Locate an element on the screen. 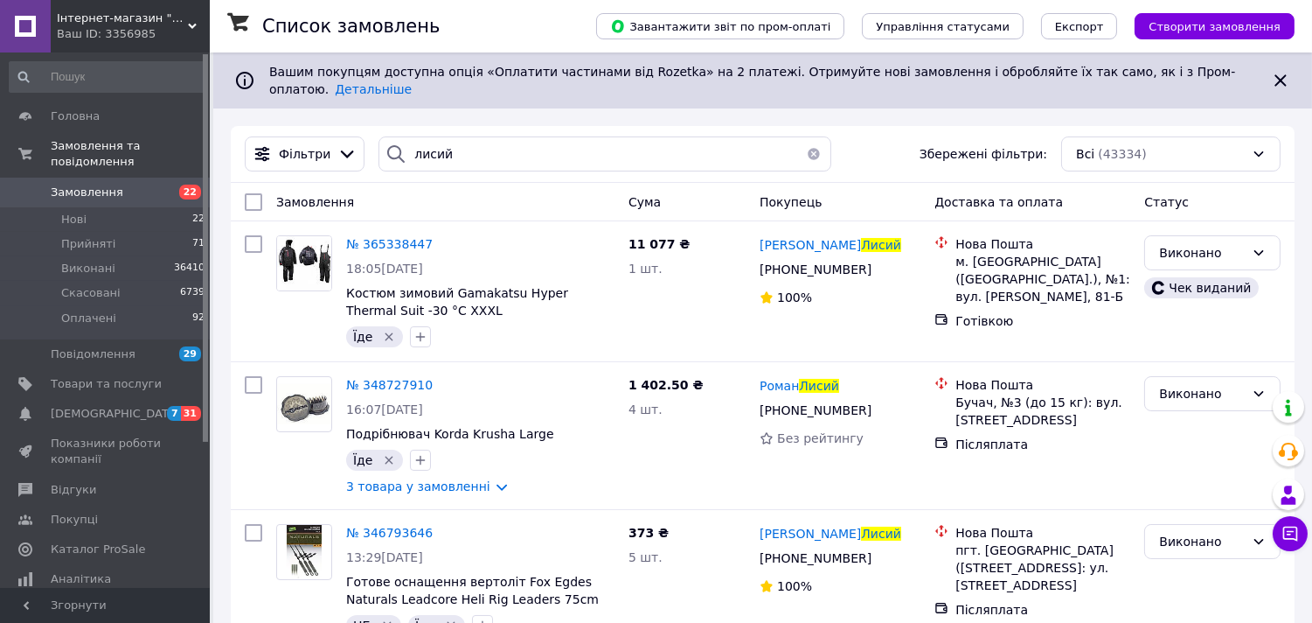  svg: Видалити мітку is located at coordinates (389, 337).